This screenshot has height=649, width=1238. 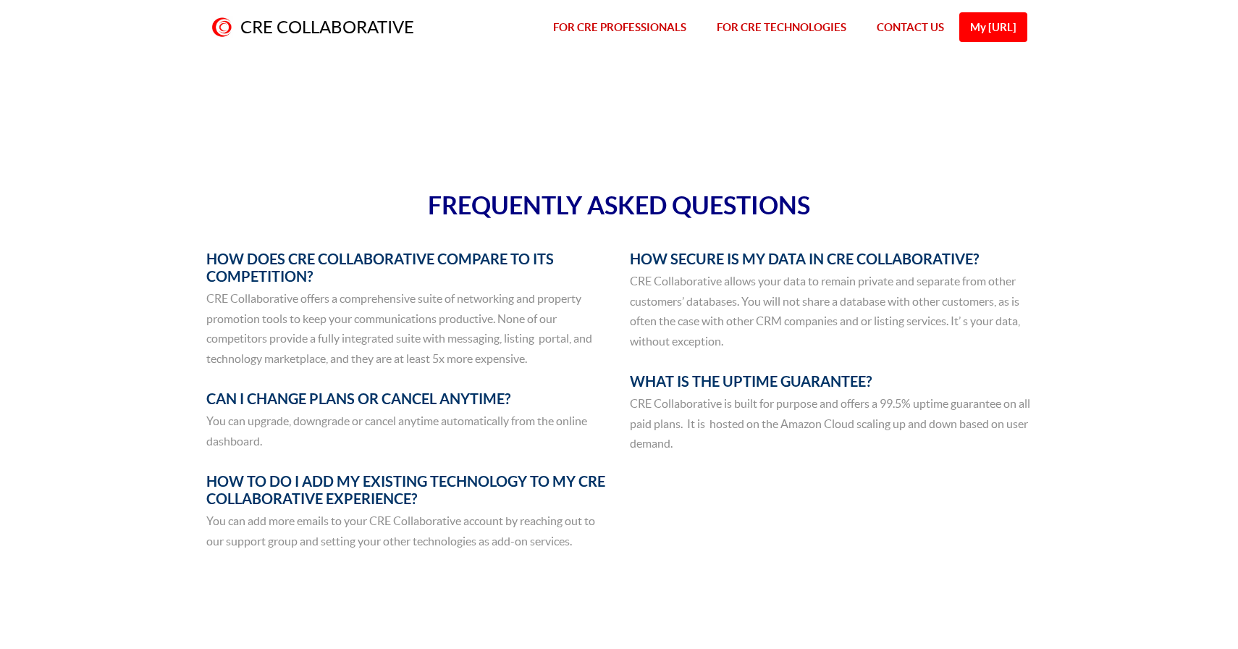 What do you see at coordinates (804, 258) in the screenshot?
I see `span: HOW SECURE IS MY DATA IN CRE COLLABORATIVE?` at bounding box center [804, 258].